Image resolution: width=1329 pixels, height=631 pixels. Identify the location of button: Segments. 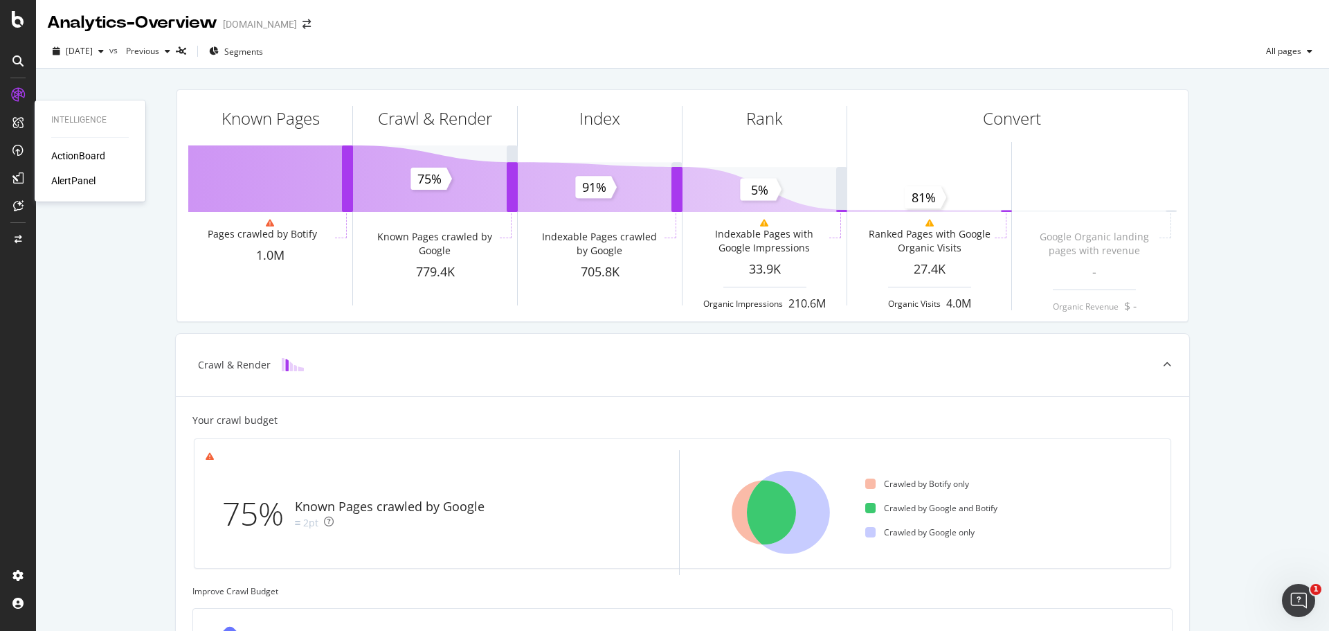
(236, 51).